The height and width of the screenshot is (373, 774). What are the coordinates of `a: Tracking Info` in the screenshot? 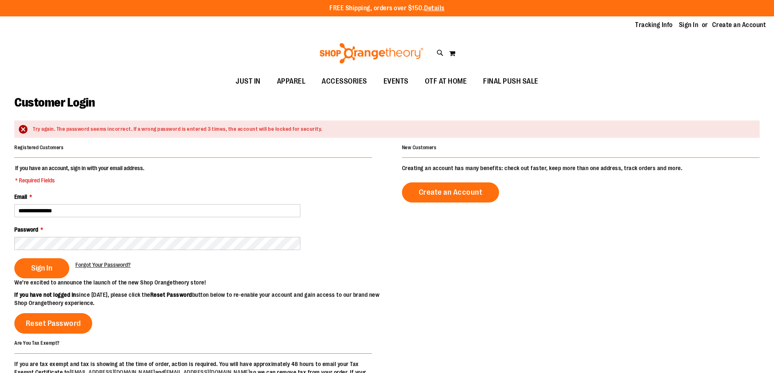 It's located at (654, 25).